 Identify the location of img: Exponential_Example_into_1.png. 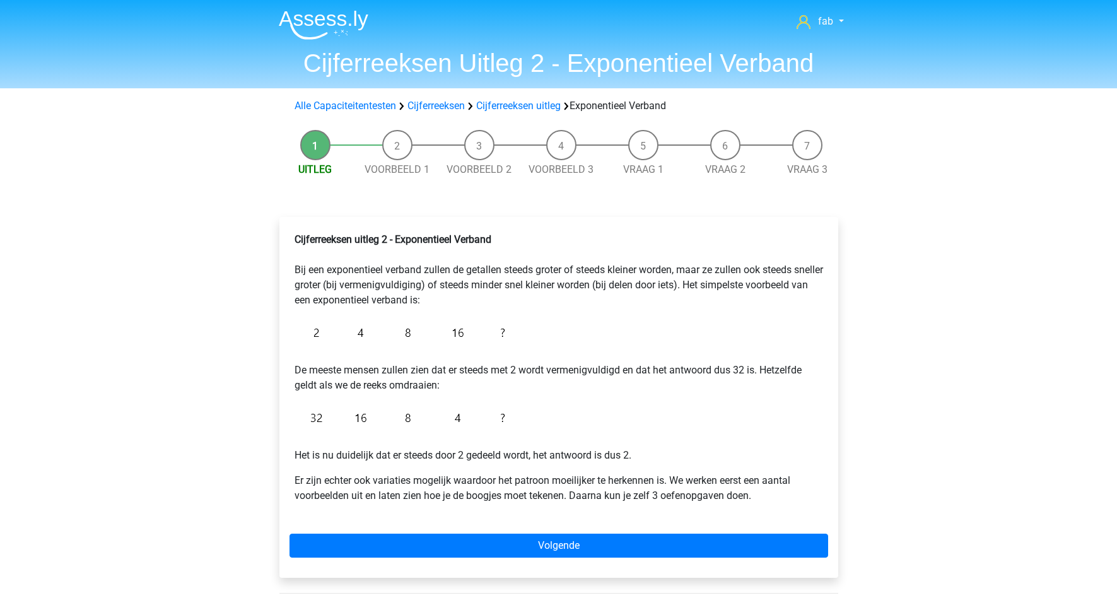
(403, 332).